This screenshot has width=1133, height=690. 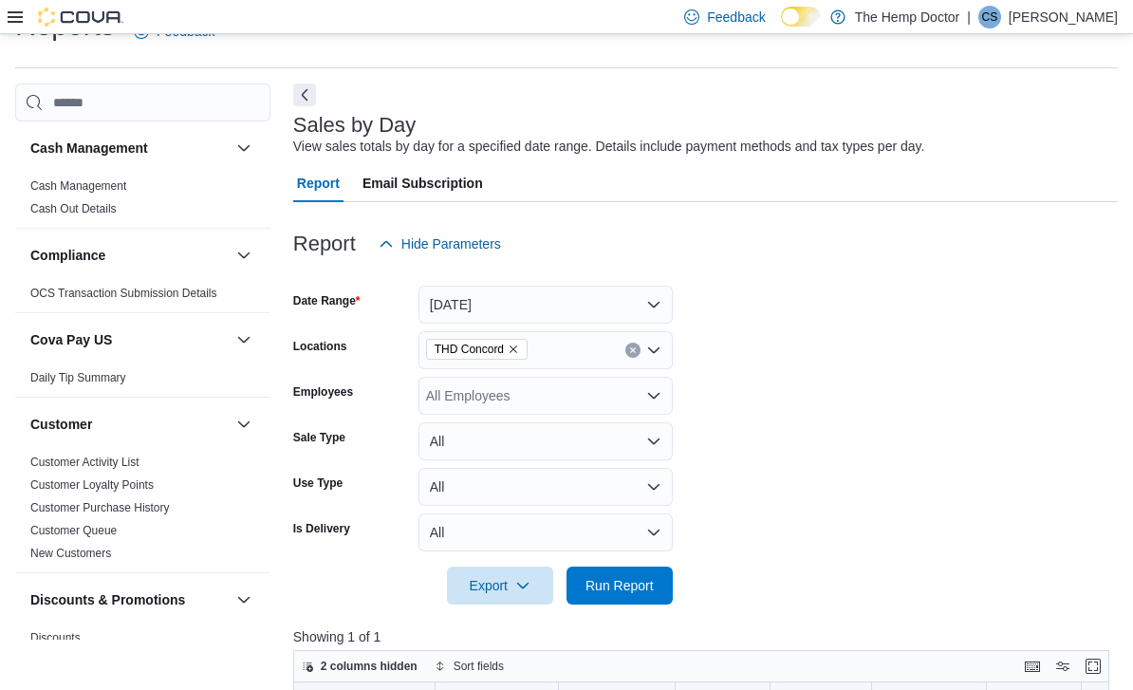 I want to click on button: Enter fullscreen, so click(x=1093, y=666).